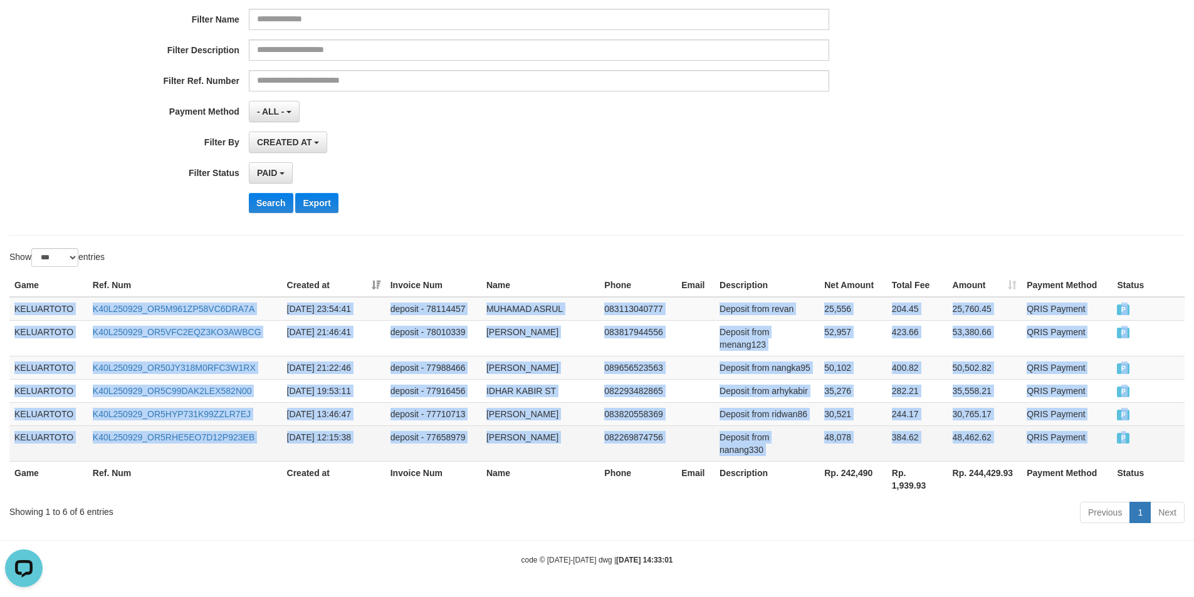 The height and width of the screenshot is (597, 1194). I want to click on span: CREATED AT, so click(285, 142).